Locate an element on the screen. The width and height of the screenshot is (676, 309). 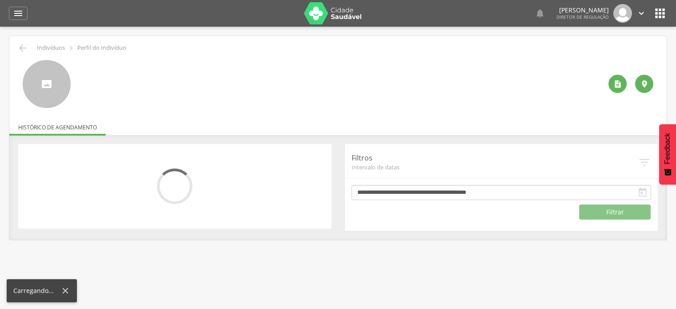
button: Filtrar is located at coordinates (614, 212).